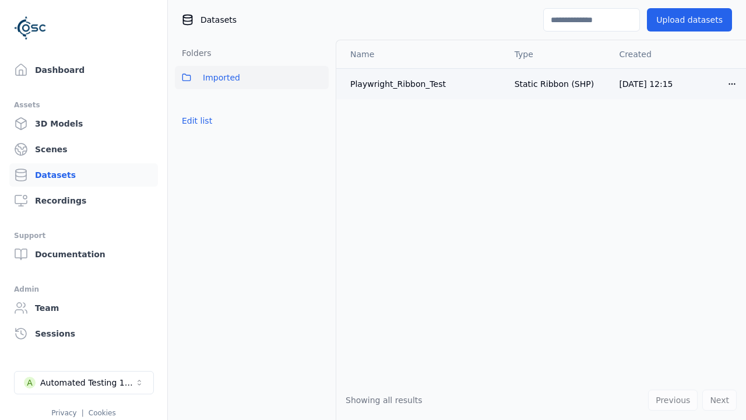  I want to click on a: 3D Models, so click(83, 124).